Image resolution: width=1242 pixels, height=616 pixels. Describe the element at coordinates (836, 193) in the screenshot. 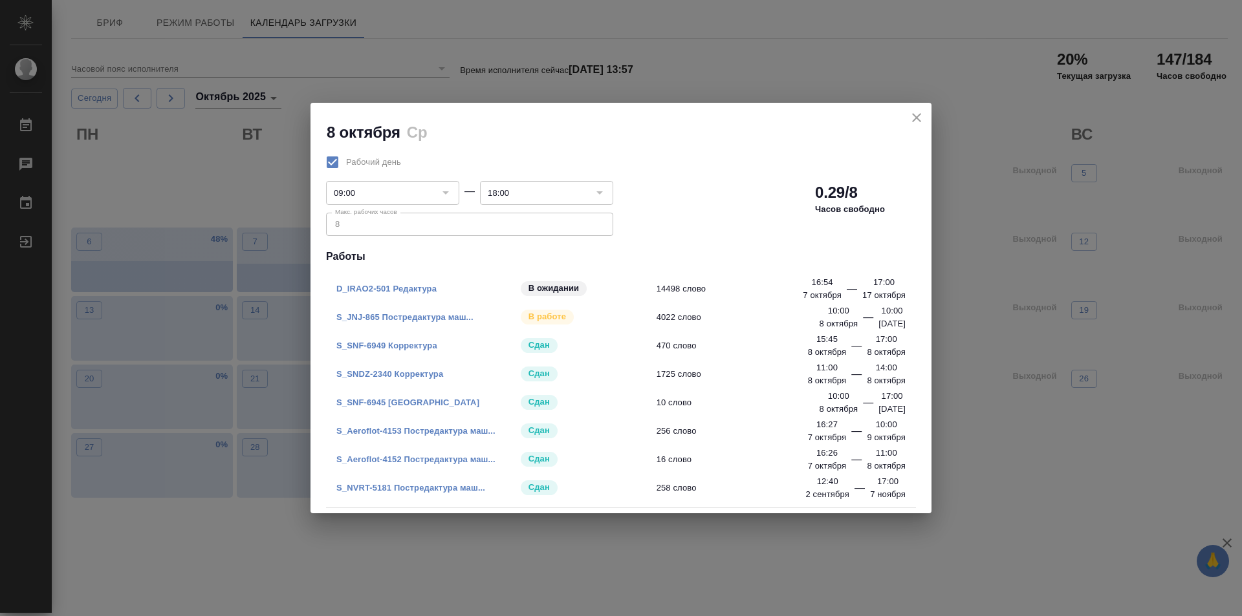

I see `h2: 0.29/8` at that location.